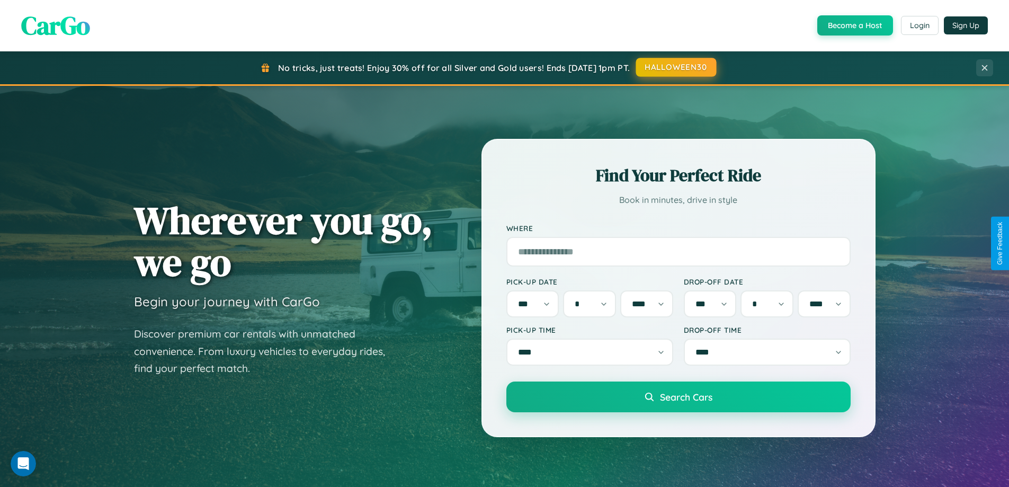 This screenshot has height=487, width=1009. I want to click on label: Drop-off Date, so click(767, 281).